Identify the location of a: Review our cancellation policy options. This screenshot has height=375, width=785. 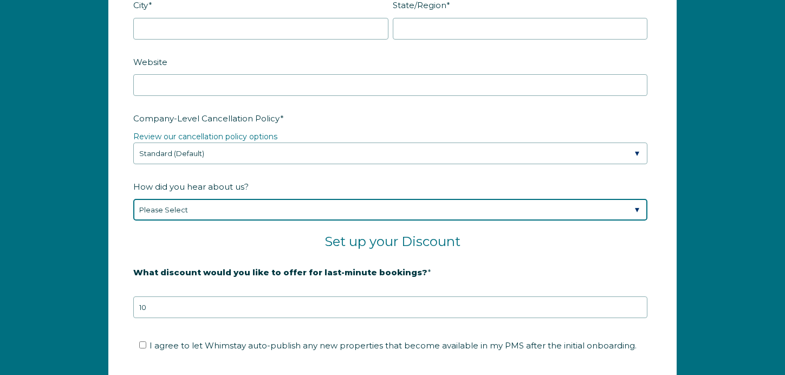
(205, 136).